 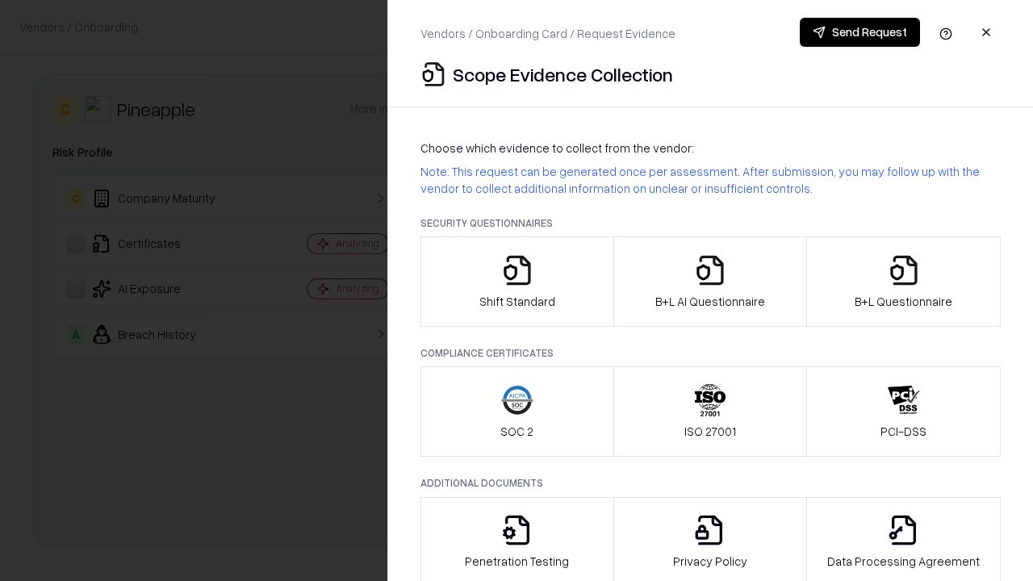 I want to click on p: Shift Standard, so click(x=518, y=301).